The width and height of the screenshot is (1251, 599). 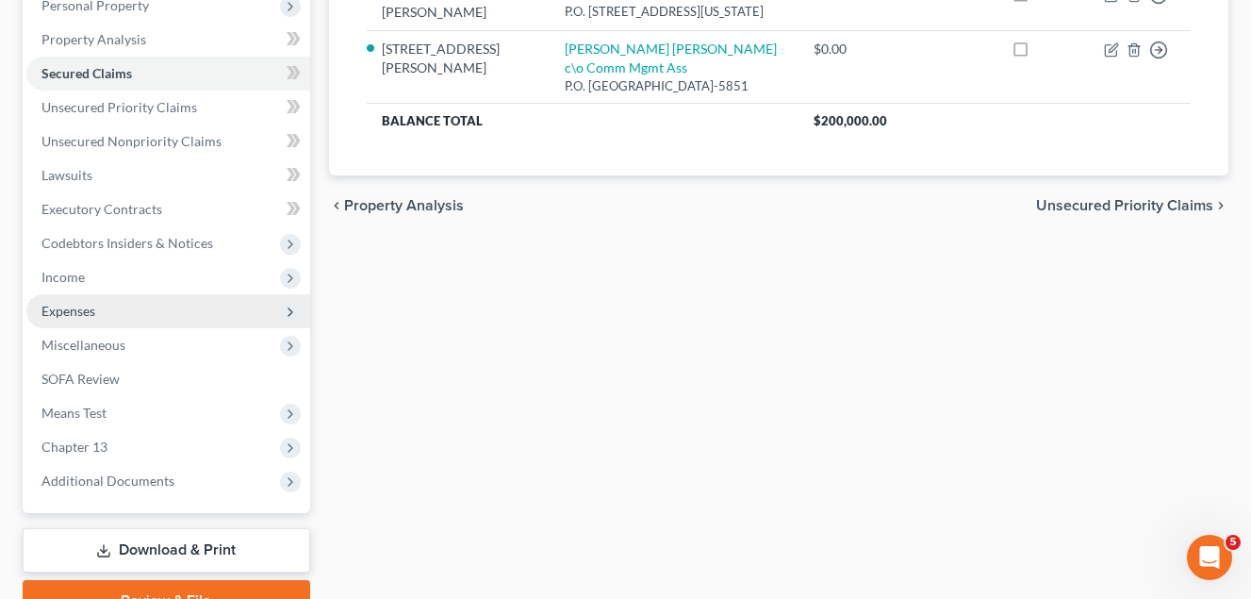 I want to click on button: Unsecured Priority Claims chevron_right, so click(x=1132, y=206).